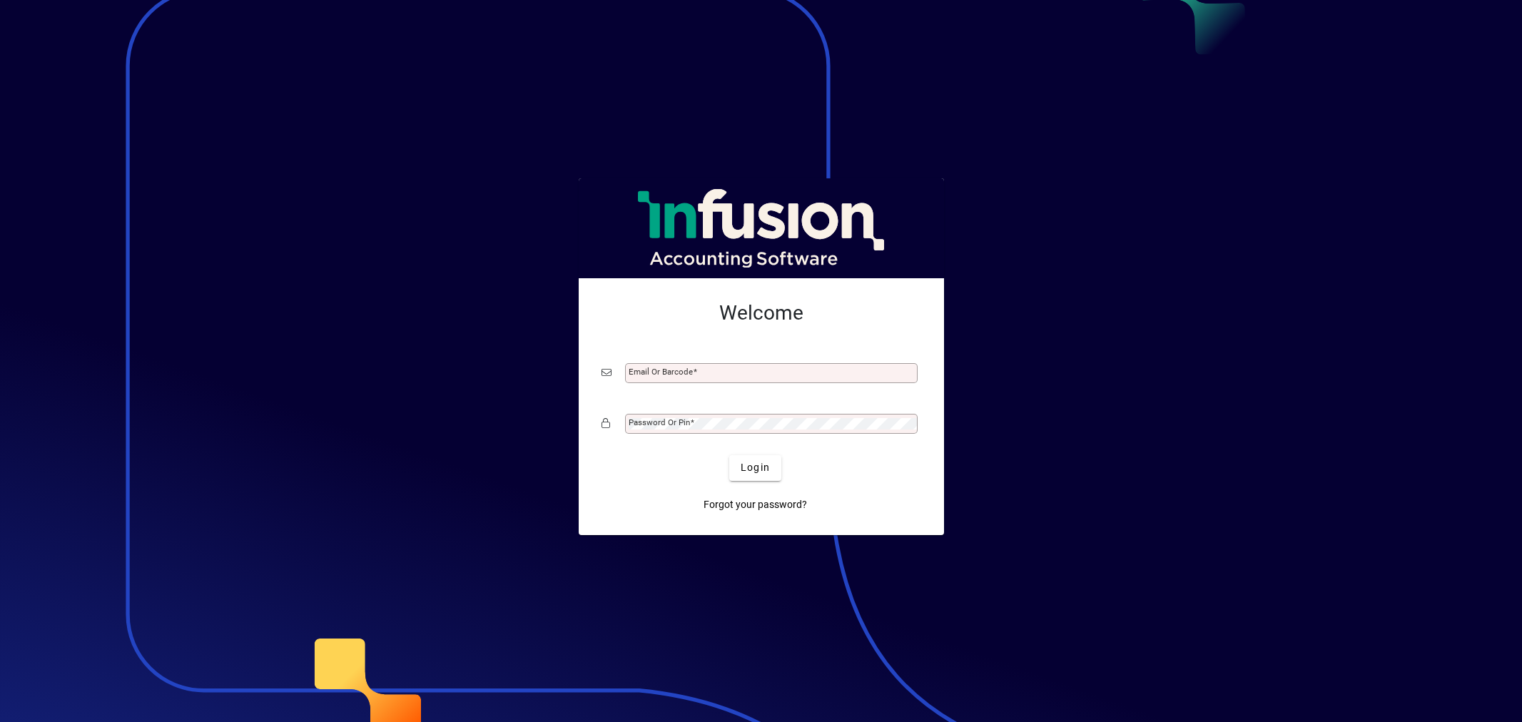 The image size is (1522, 722). What do you see at coordinates (661, 372) in the screenshot?
I see `mat-label: Email or Barcode` at bounding box center [661, 372].